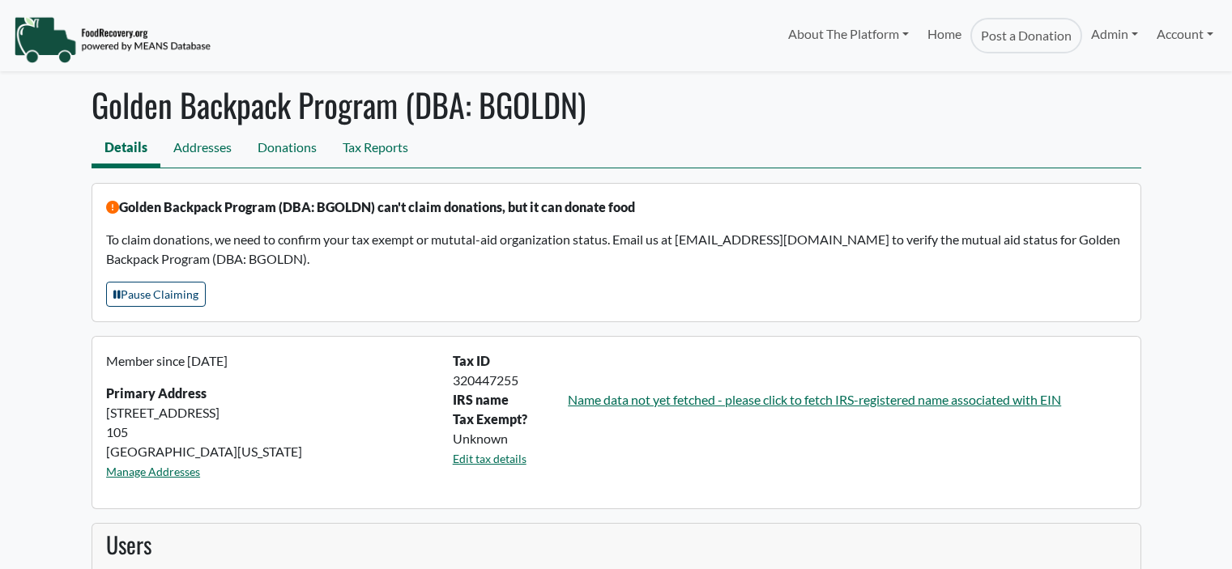 This screenshot has width=1232, height=569. What do you see at coordinates (1185, 34) in the screenshot?
I see `a: Account` at bounding box center [1185, 34].